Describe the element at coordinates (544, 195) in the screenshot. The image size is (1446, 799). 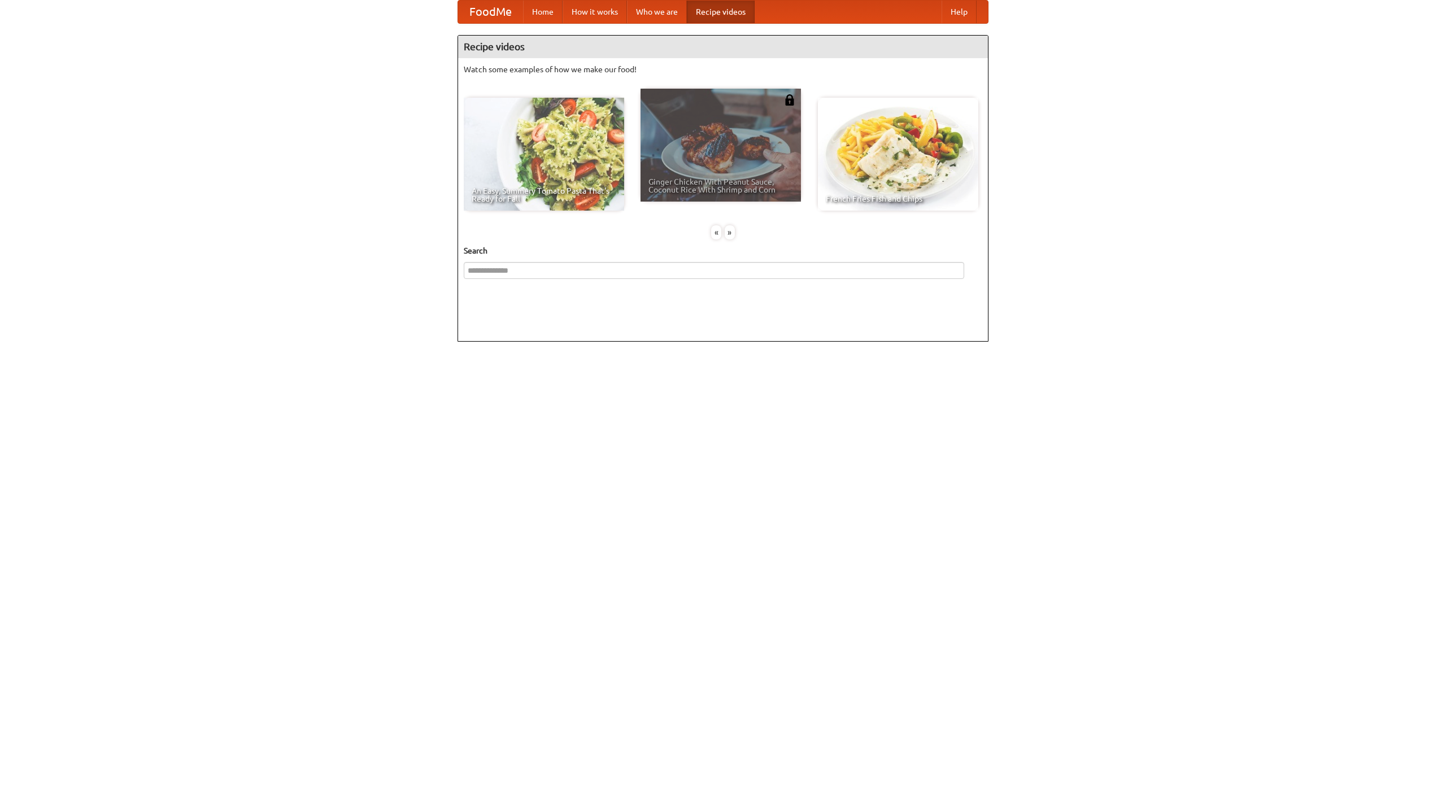
I see `span: An Easy, Summery Tomato Pasta That's Ready for Fall` at that location.